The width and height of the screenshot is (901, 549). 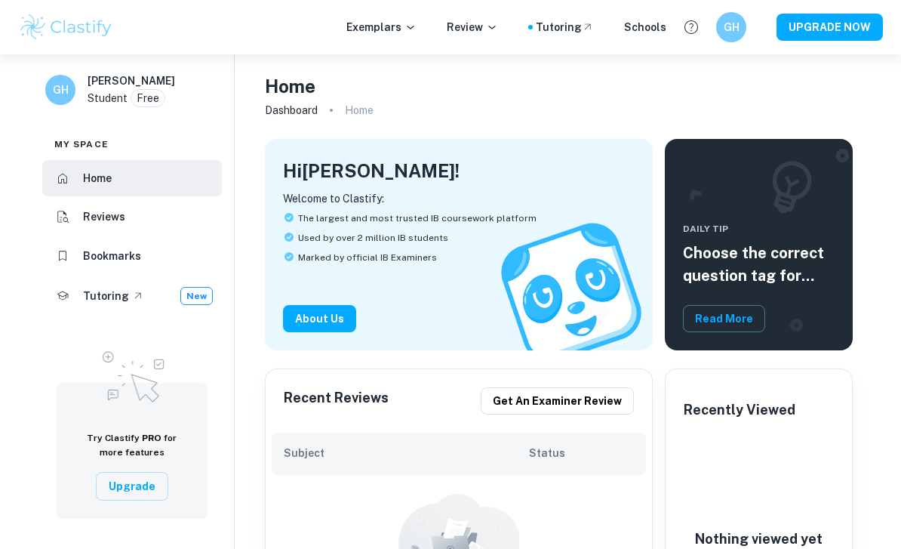 I want to click on span: Daily Tip, so click(x=759, y=229).